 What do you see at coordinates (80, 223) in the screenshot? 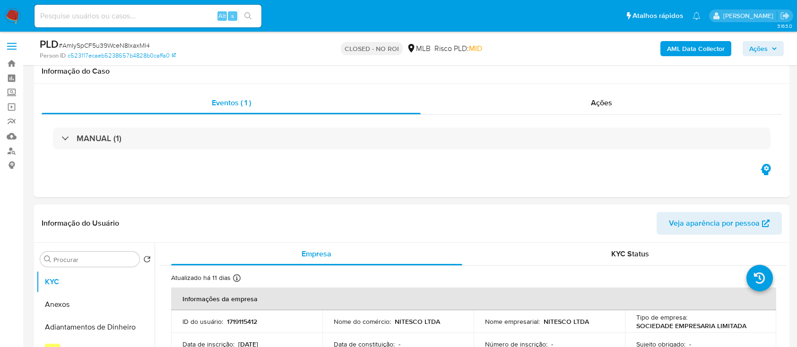
I see `h1: Informação do Usuário` at bounding box center [80, 223].